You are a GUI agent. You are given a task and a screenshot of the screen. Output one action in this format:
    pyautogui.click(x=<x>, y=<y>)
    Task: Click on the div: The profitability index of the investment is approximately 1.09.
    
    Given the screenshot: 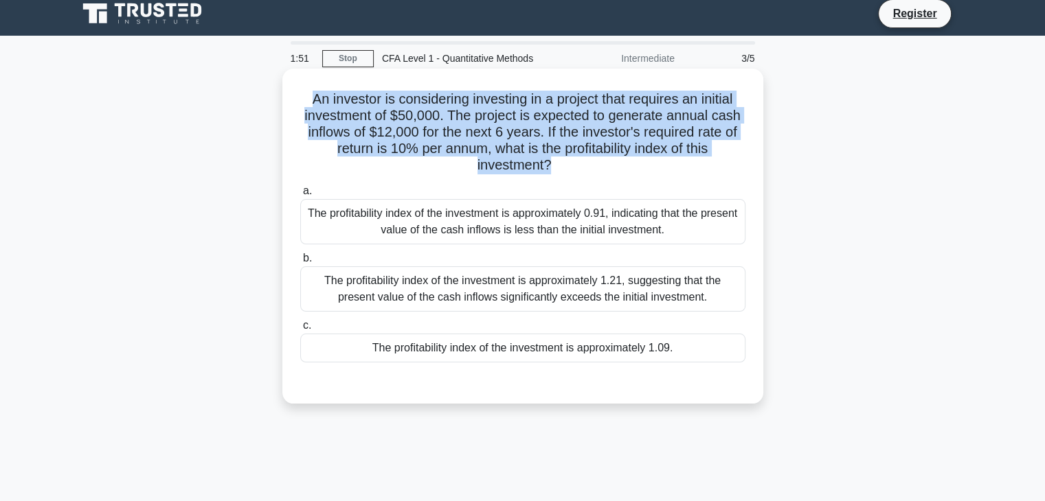 What is the action you would take?
    pyautogui.click(x=523, y=348)
    